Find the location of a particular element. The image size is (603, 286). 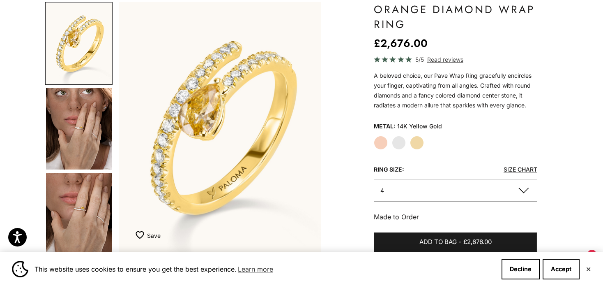

sale-price: £2,676.00 is located at coordinates (401, 43).